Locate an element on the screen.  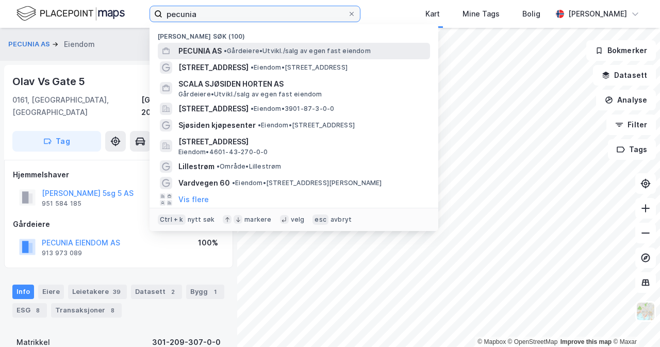
button: Bokmerker is located at coordinates (621, 51).